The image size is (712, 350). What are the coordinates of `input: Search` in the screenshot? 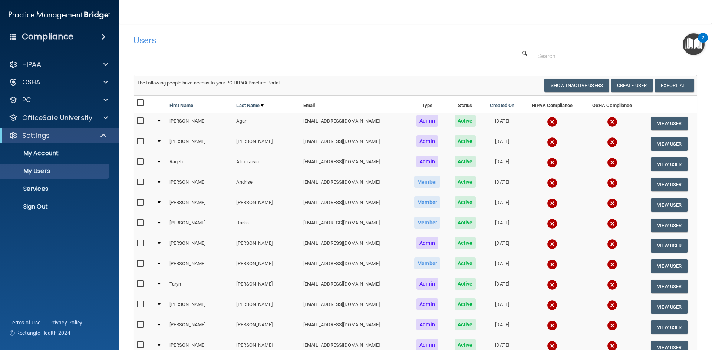 It's located at (615, 56).